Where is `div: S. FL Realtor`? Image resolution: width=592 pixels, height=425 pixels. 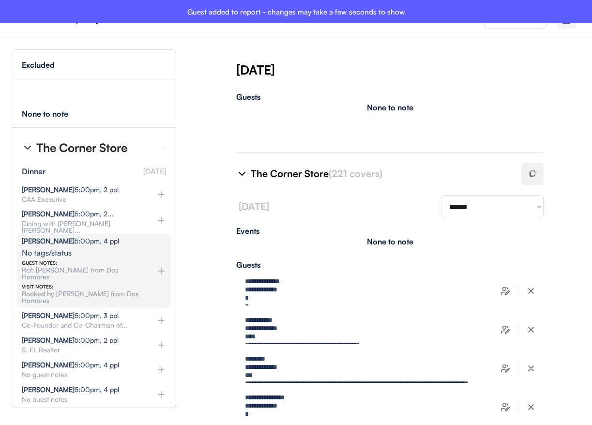 div: S. FL Realtor is located at coordinates (81, 350).